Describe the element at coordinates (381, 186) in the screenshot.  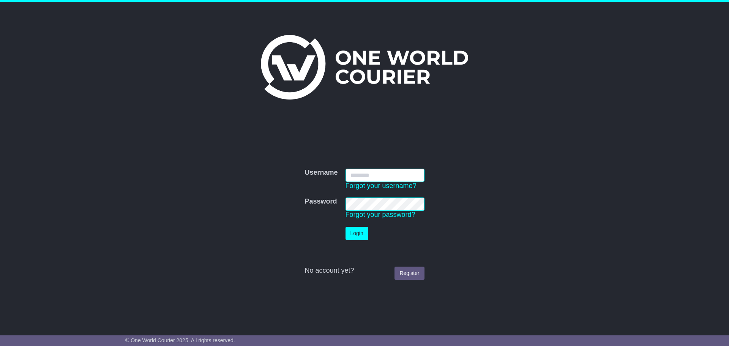
I see `a: Forgot your username?` at that location.